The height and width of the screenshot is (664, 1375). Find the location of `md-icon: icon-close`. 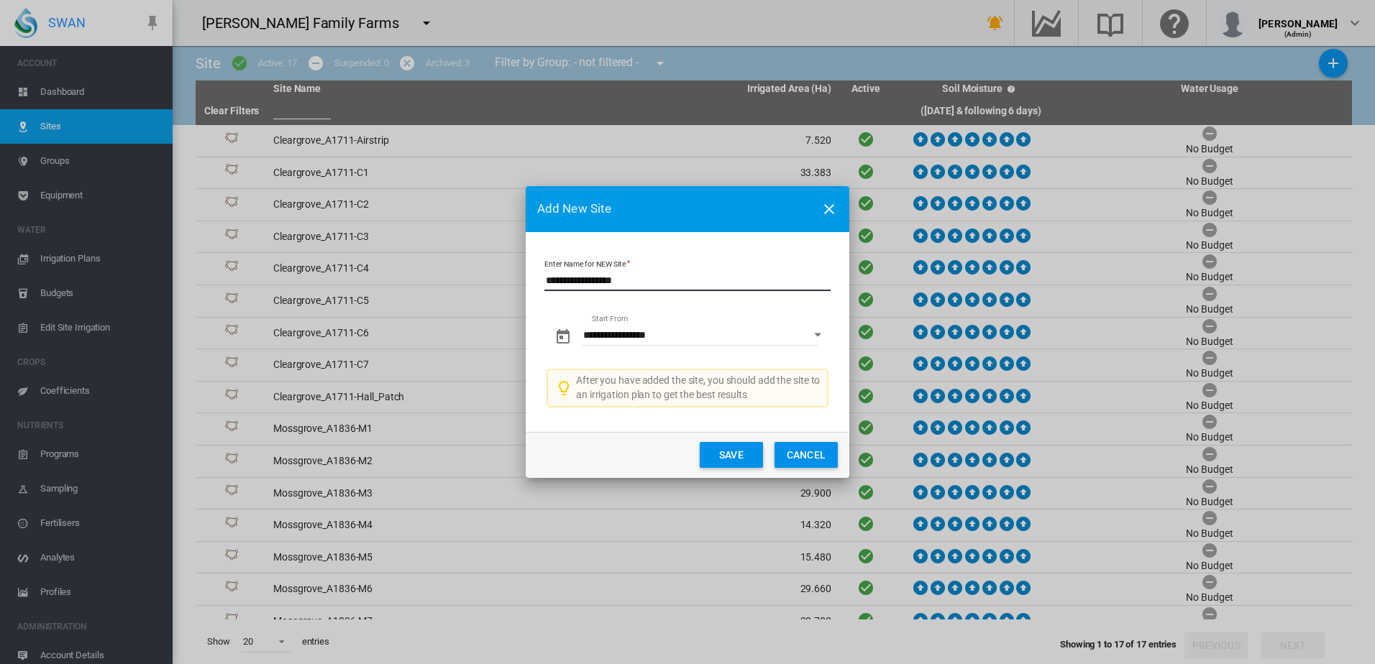

md-icon: icon-close is located at coordinates (829, 209).